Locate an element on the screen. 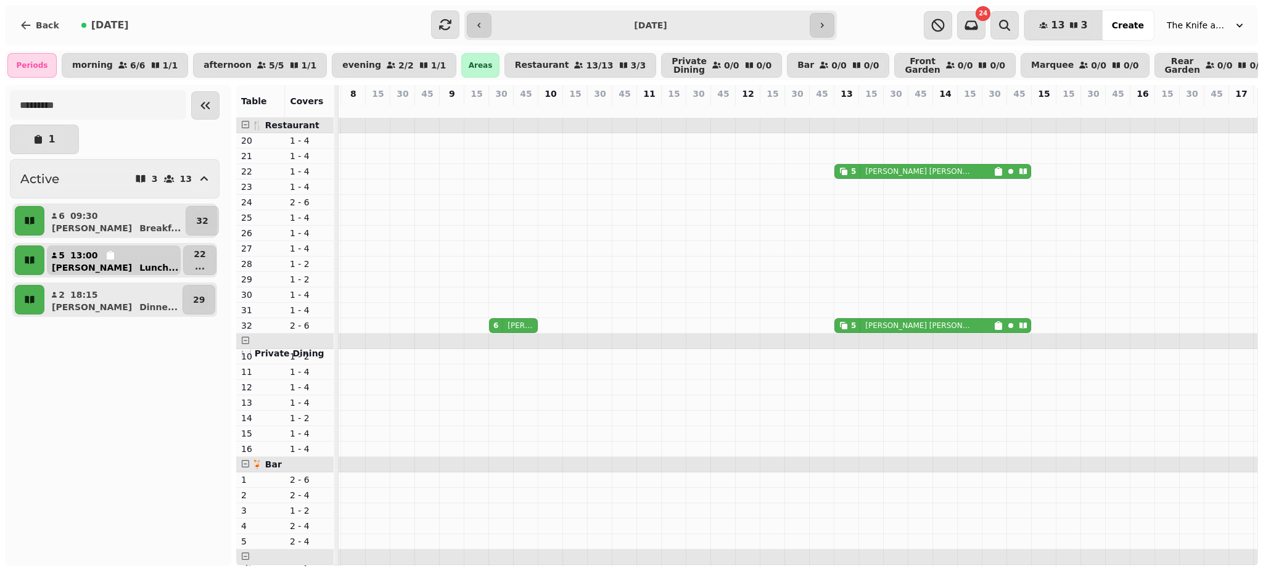  button: Bar0/00/0 is located at coordinates (838, 65).